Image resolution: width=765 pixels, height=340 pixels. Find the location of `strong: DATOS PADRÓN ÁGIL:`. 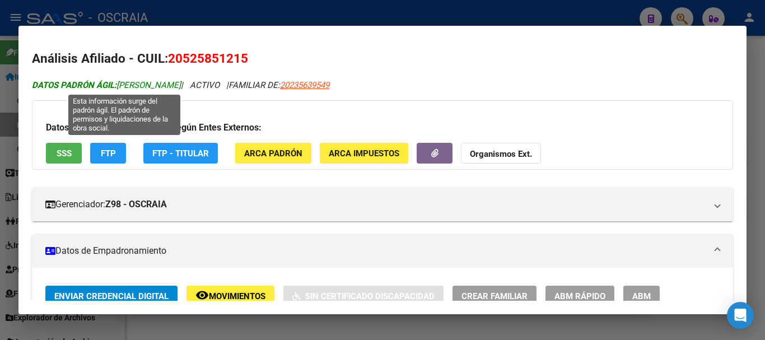

strong: DATOS PADRÓN ÁGIL: is located at coordinates (74, 85).